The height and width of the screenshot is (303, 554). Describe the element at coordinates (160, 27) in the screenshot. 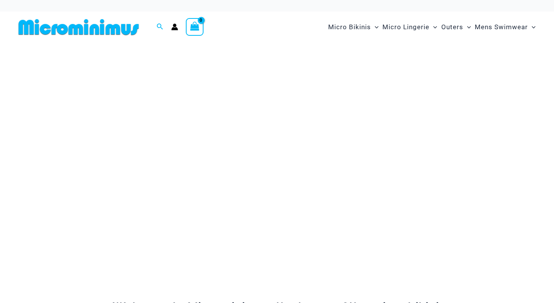

I see `a: Search icon link` at that location.